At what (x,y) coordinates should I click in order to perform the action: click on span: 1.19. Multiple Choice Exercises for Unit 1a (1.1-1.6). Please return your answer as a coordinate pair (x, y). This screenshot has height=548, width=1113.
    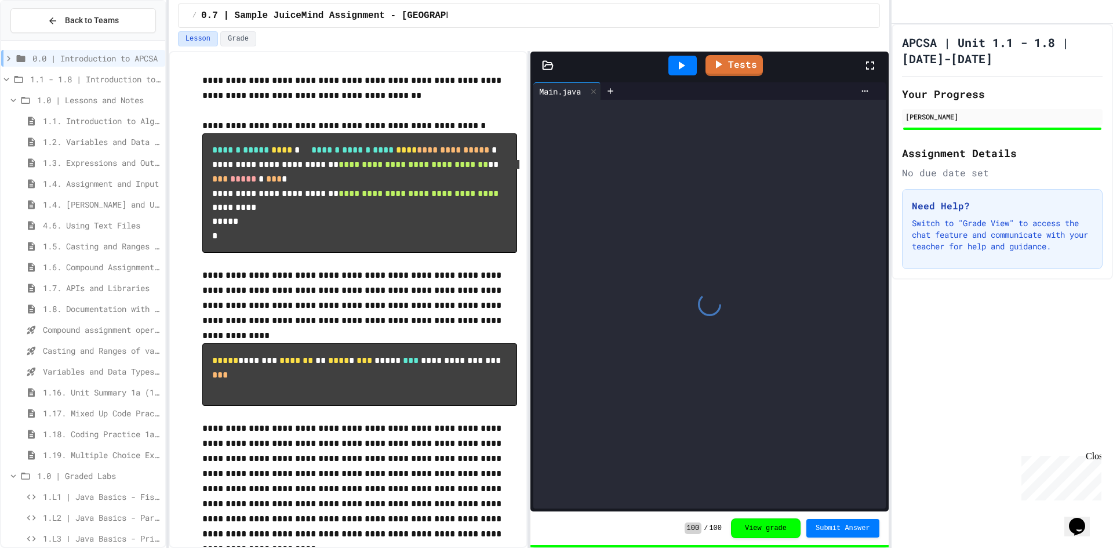
    Looking at the image, I should click on (101, 454).